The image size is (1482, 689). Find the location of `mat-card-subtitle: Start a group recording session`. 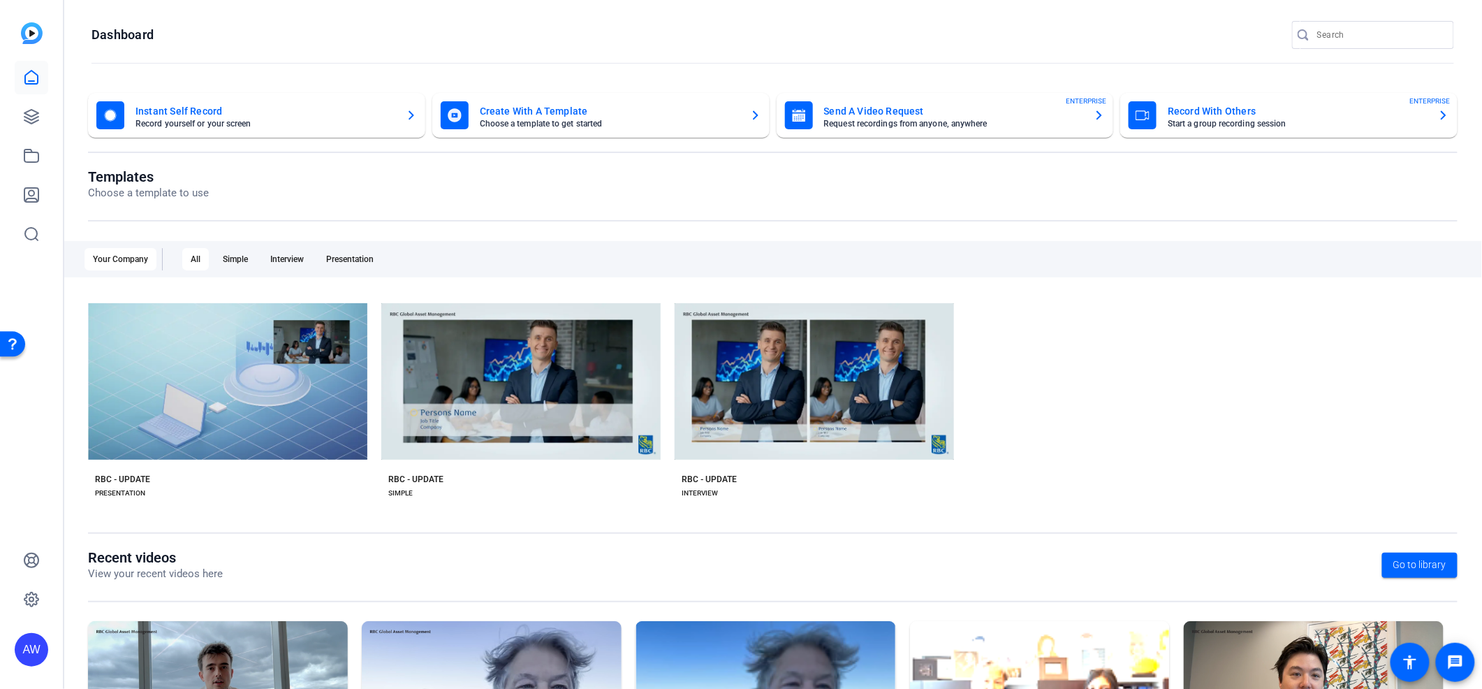

mat-card-subtitle: Start a group recording session is located at coordinates (1297, 124).